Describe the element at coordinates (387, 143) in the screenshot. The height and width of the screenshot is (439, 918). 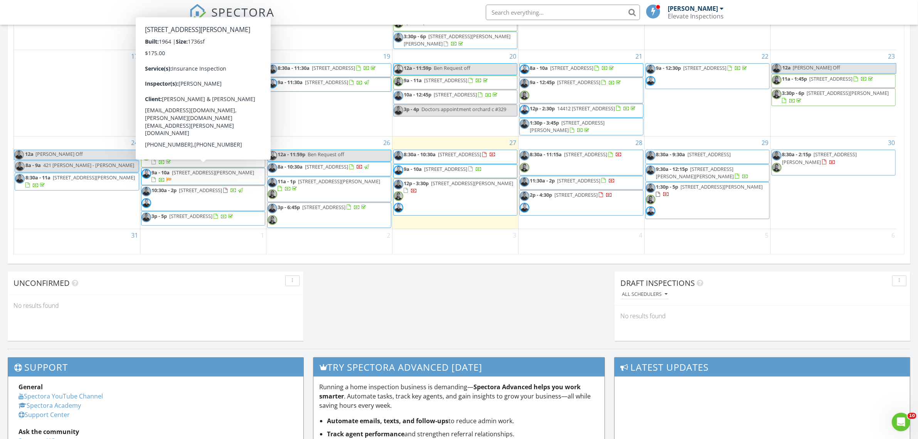
I see `a: Go to August 26, 2025` at that location.